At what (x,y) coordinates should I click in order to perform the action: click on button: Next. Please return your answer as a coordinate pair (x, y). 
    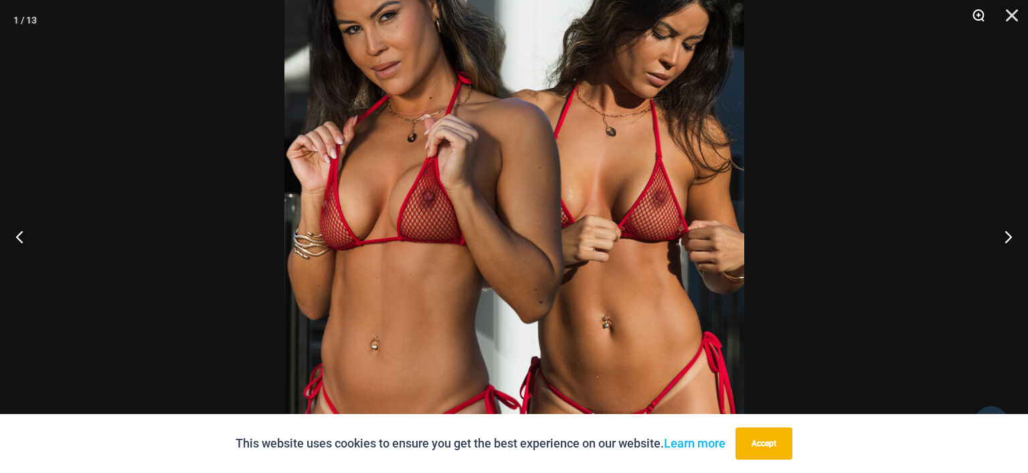
    Looking at the image, I should click on (1003, 236).